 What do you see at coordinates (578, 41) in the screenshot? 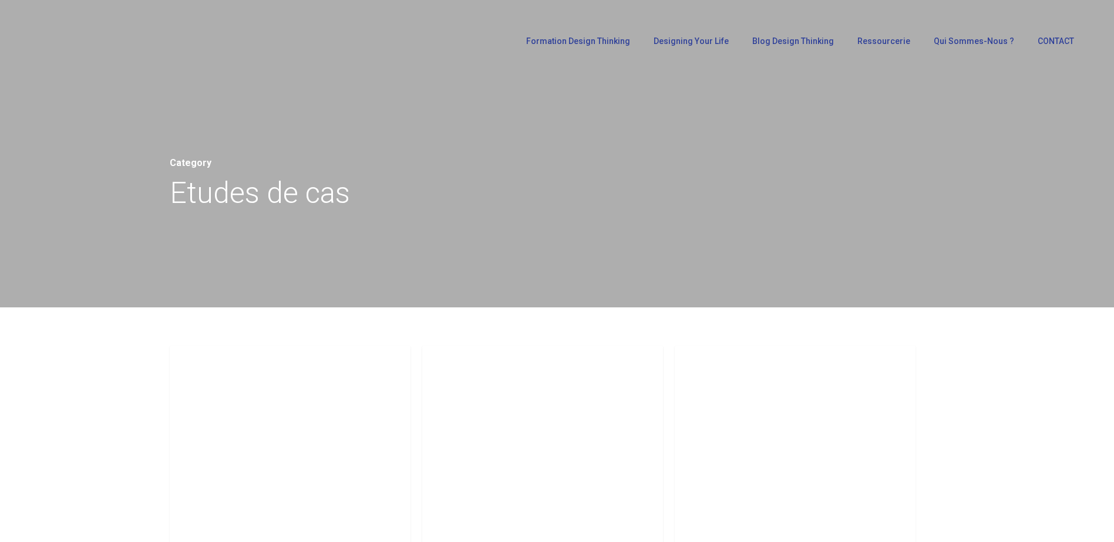
I see `a: Formation Design Thinking` at bounding box center [578, 41].